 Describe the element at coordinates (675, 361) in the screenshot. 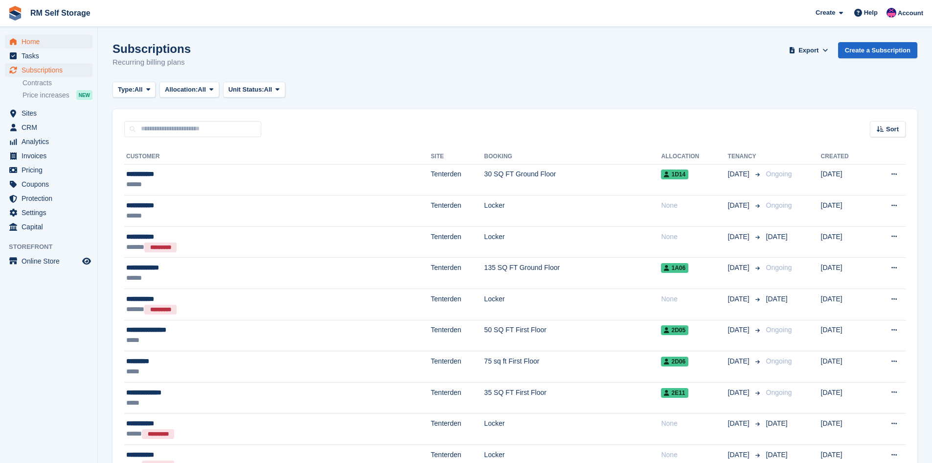

I see `span: 2D06` at that location.